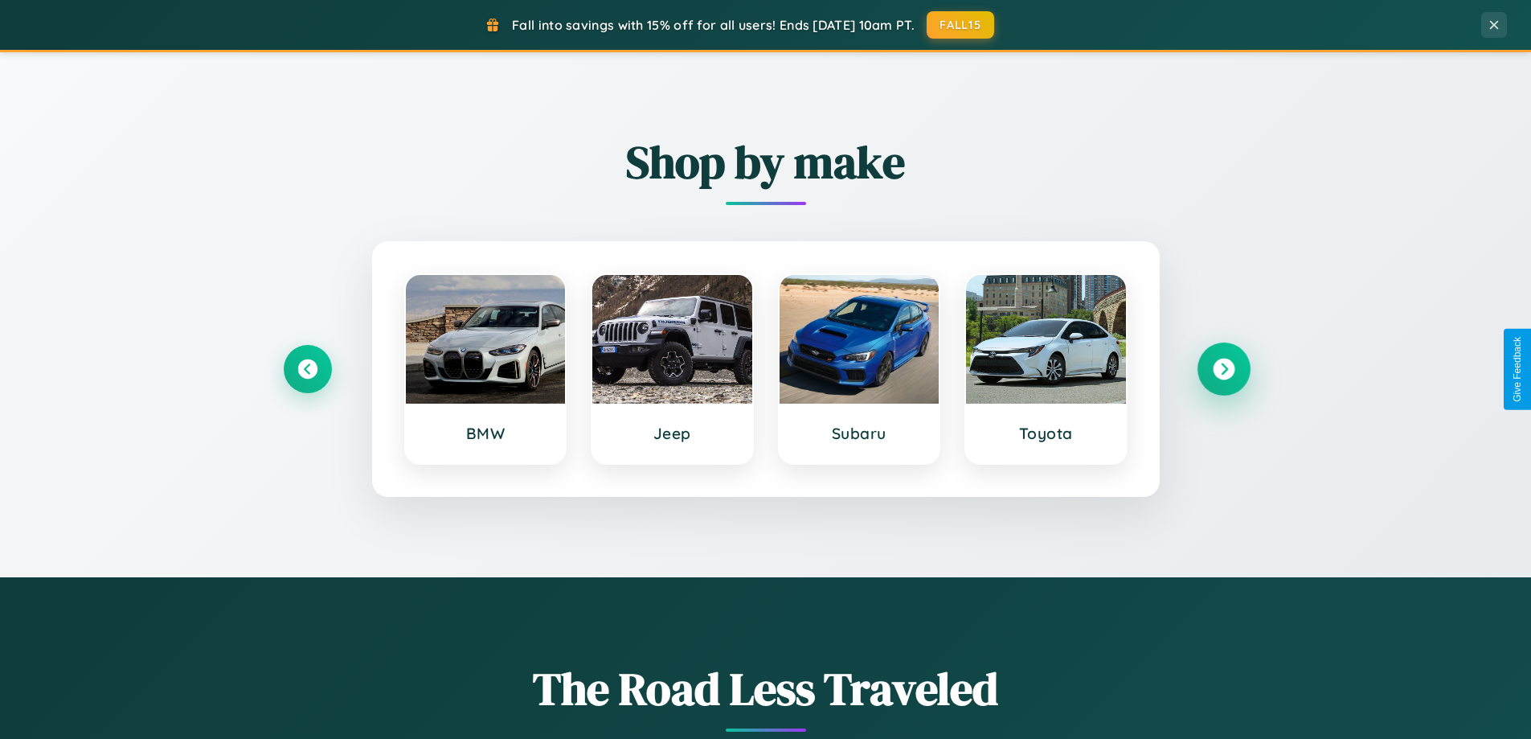 Image resolution: width=1531 pixels, height=739 pixels. I want to click on h3: Toyota, so click(1046, 433).